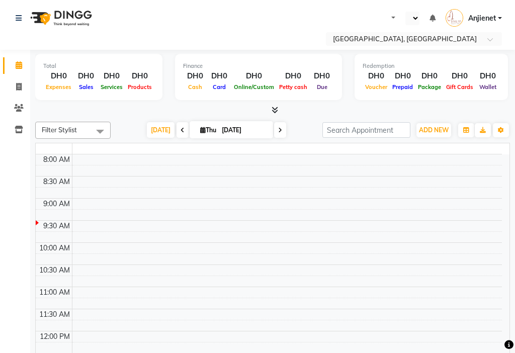 The width and height of the screenshot is (515, 353). Describe the element at coordinates (208, 130) in the screenshot. I see `span: Thu` at that location.